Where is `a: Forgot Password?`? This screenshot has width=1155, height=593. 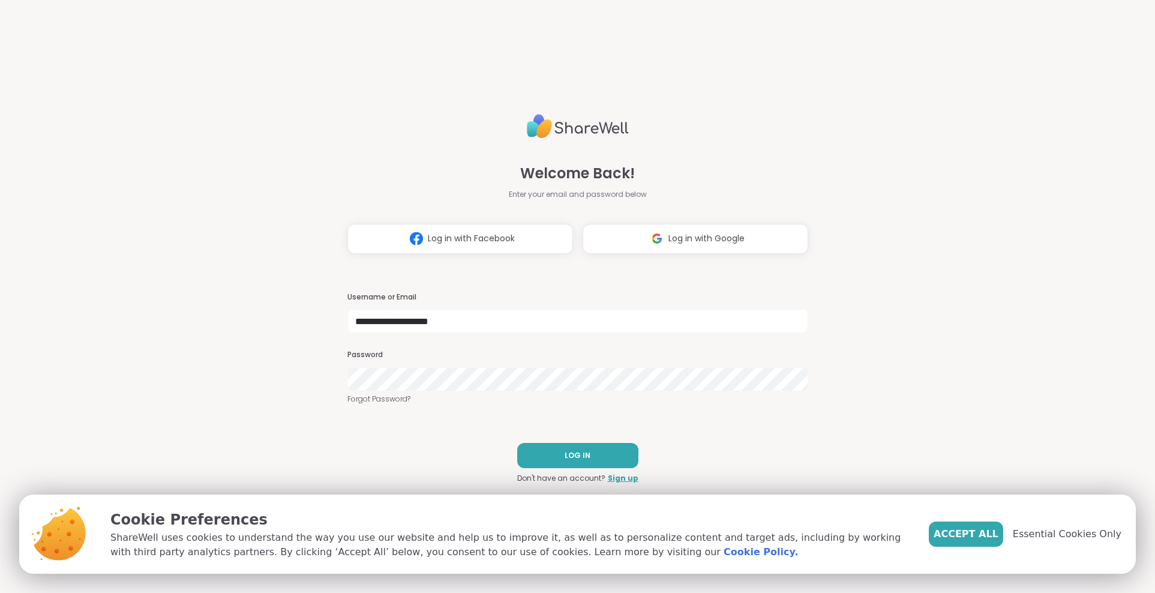
a: Forgot Password? is located at coordinates (578, 399).